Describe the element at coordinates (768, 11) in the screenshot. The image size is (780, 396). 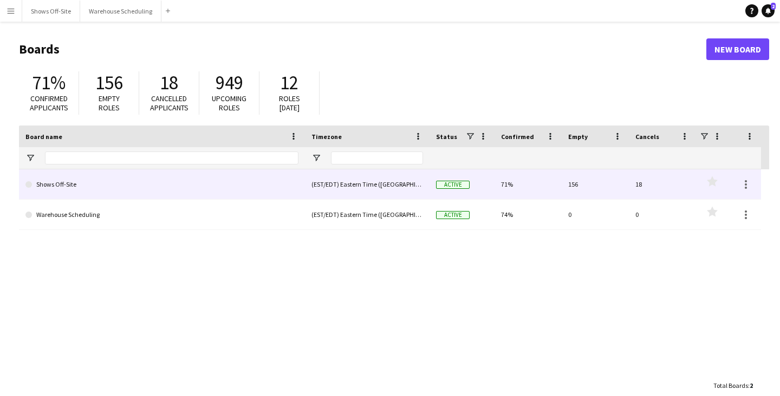
I see `a: 2` at that location.